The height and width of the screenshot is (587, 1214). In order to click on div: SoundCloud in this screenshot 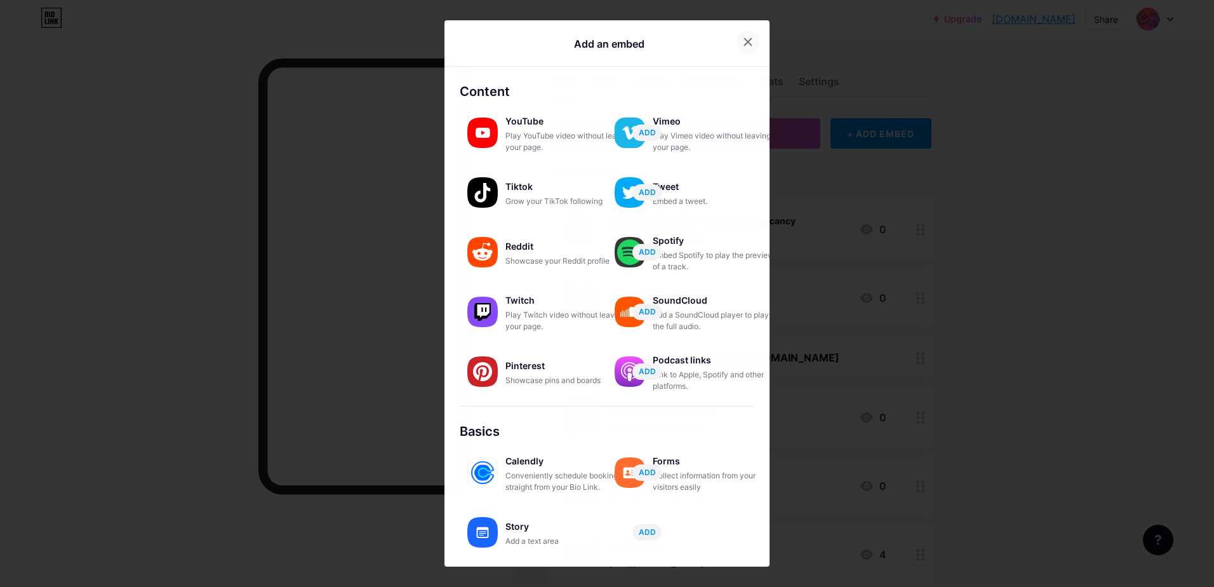, I will do `click(716, 300)`.